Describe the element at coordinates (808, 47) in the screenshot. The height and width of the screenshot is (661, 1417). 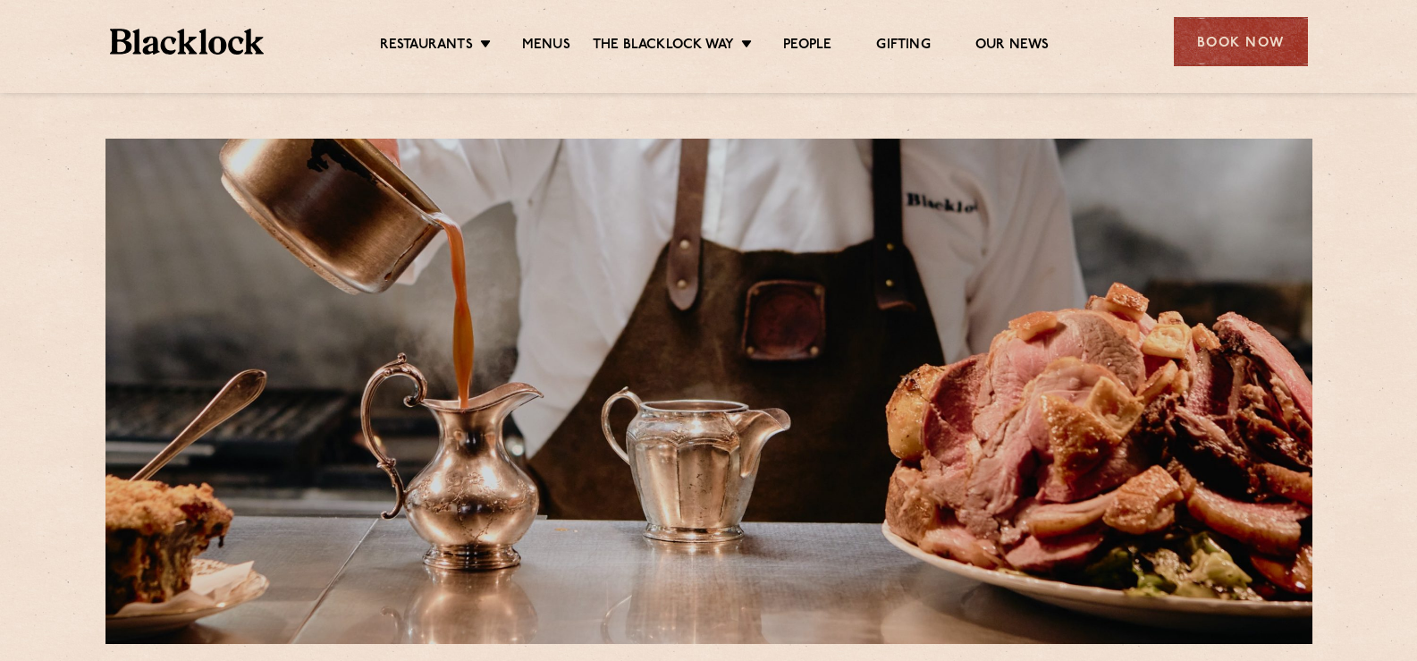
I see `a: People` at that location.